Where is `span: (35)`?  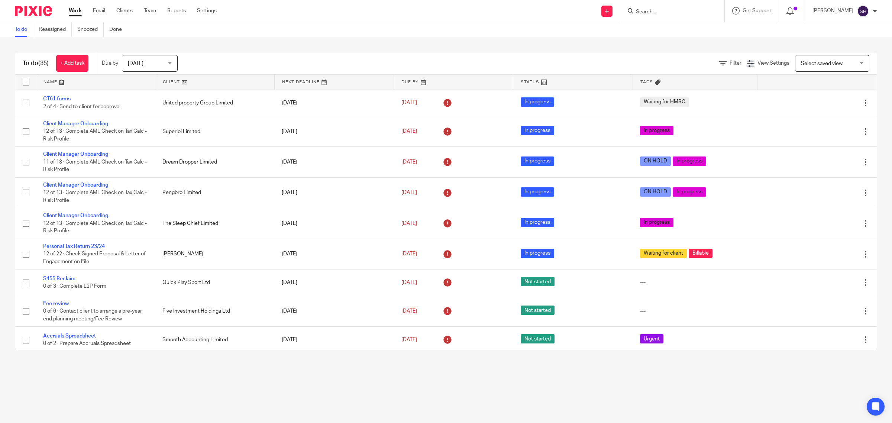
span: (35) is located at coordinates (43, 63).